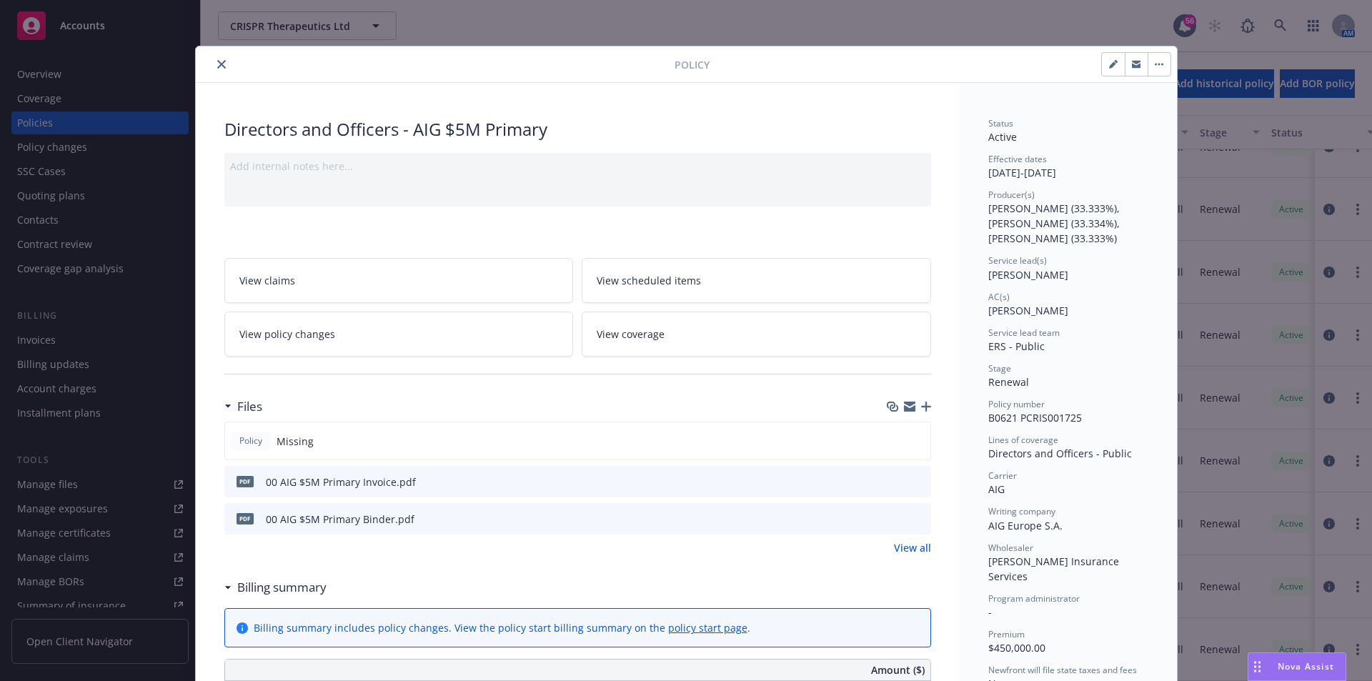 Image resolution: width=1372 pixels, height=681 pixels. Describe the element at coordinates (295, 441) in the screenshot. I see `span: Missing` at that location.